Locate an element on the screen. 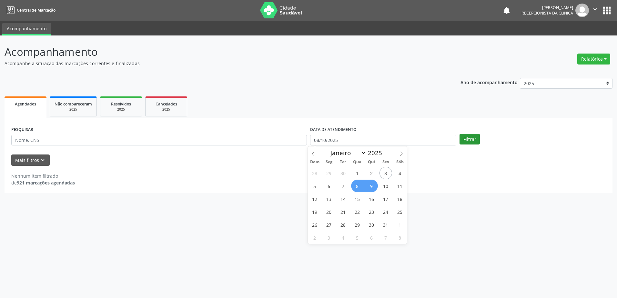 The height and width of the screenshot is (298, 617). span: Sáb is located at coordinates (400, 162).